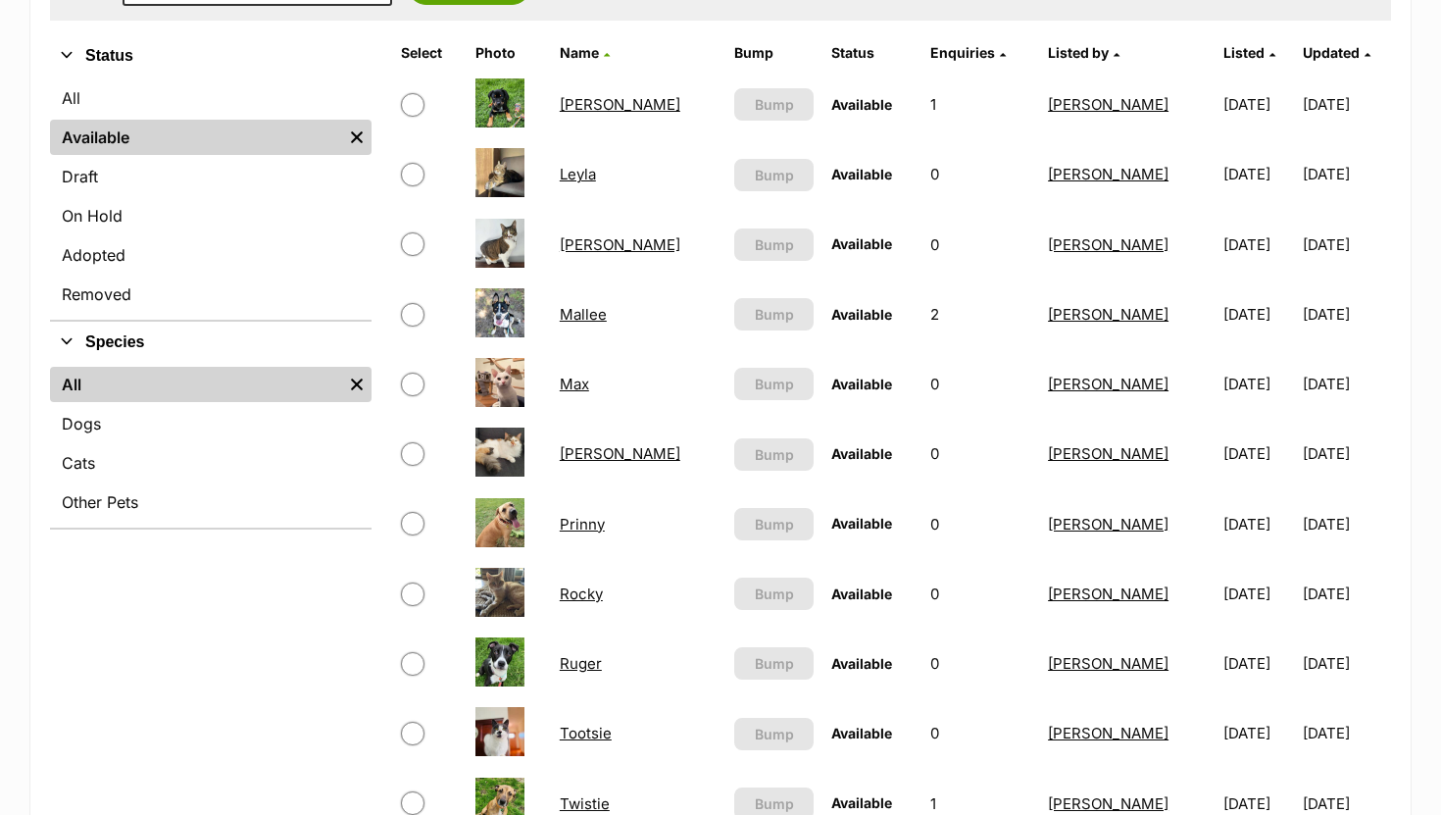 The image size is (1441, 815). I want to click on span: Listed by, so click(1078, 52).